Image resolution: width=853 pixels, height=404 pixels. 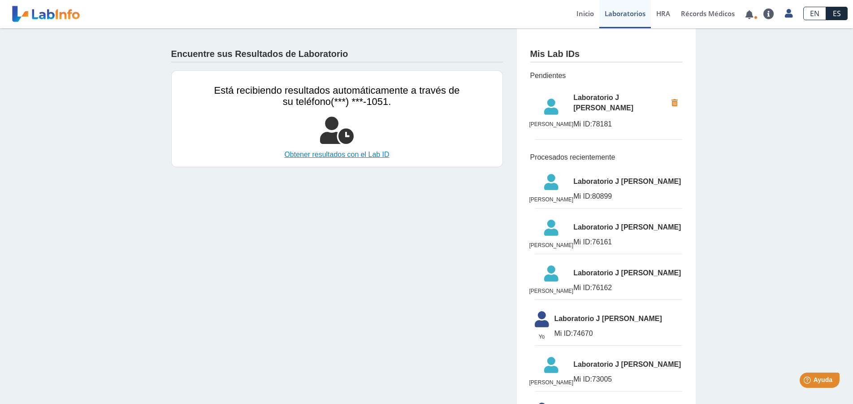 I want to click on span: 73005, so click(x=627, y=379).